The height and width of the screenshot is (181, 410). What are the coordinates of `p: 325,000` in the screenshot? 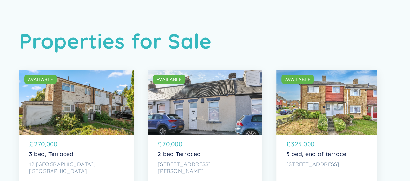 It's located at (302, 144).